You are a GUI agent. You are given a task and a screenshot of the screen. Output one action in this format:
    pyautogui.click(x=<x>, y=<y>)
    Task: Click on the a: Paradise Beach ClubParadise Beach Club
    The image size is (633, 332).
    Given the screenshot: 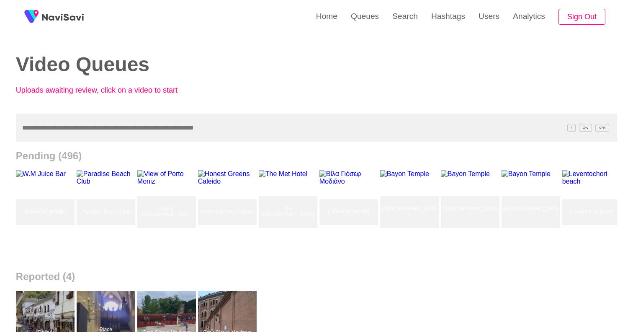 What is the action you would take?
    pyautogui.click(x=107, y=212)
    